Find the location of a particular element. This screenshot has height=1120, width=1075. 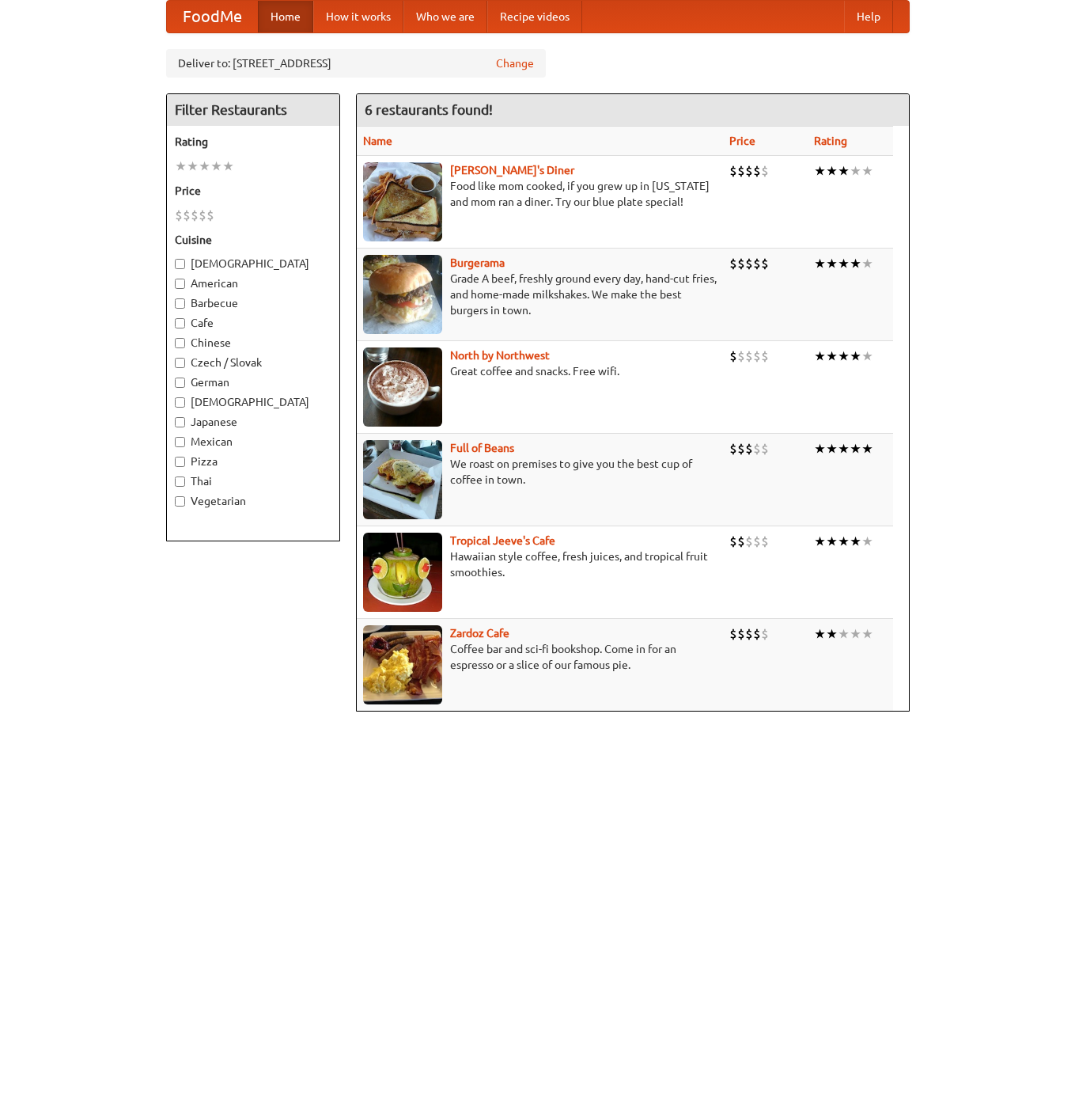

h5: Cuisine is located at coordinates (253, 240).